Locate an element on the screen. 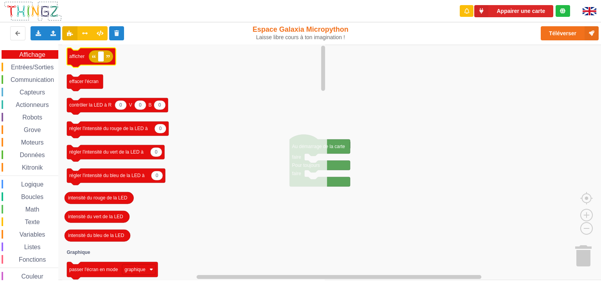 The height and width of the screenshot is (286, 601). span: Communication is located at coordinates (32, 79).